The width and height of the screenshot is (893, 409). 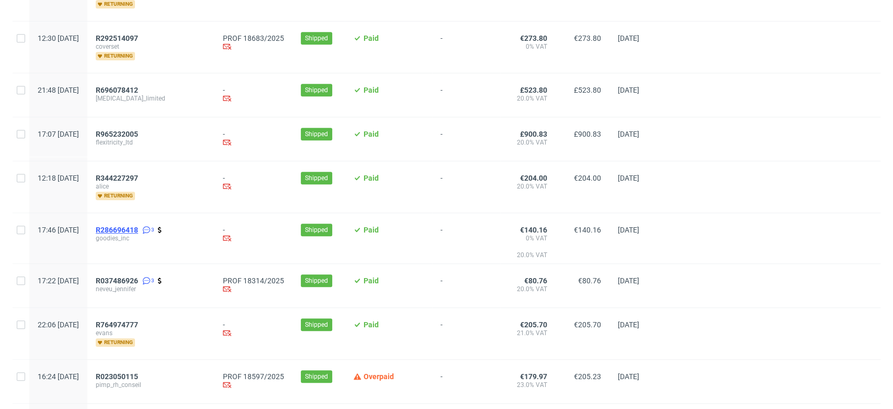 What do you see at coordinates (117, 134) in the screenshot?
I see `span: R965232005` at bounding box center [117, 134].